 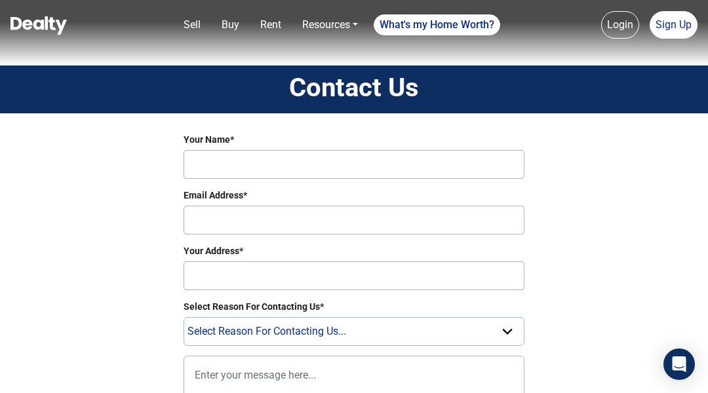 What do you see at coordinates (437, 25) in the screenshot?
I see `a: What's my Home Worth?` at bounding box center [437, 25].